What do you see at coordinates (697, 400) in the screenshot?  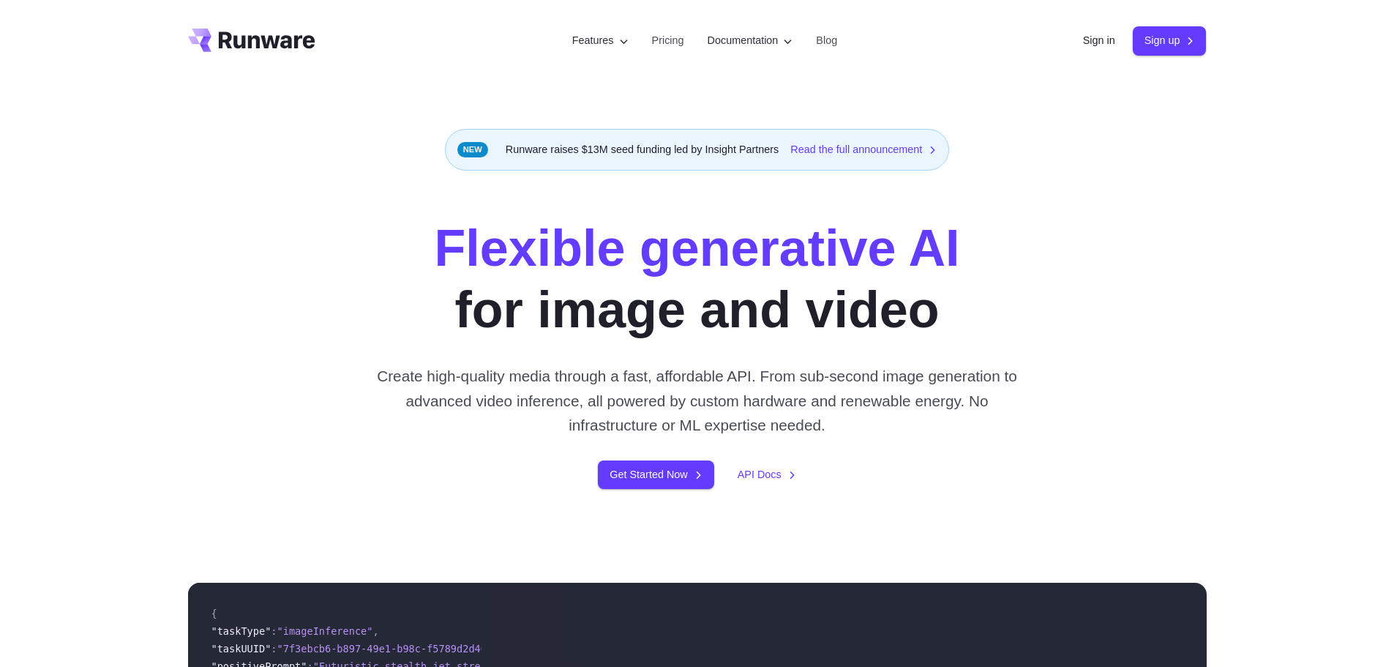 I see `p: Create high-quality media through a fast, affordable API. From sub-second image generation to adv...` at bounding box center [697, 400].